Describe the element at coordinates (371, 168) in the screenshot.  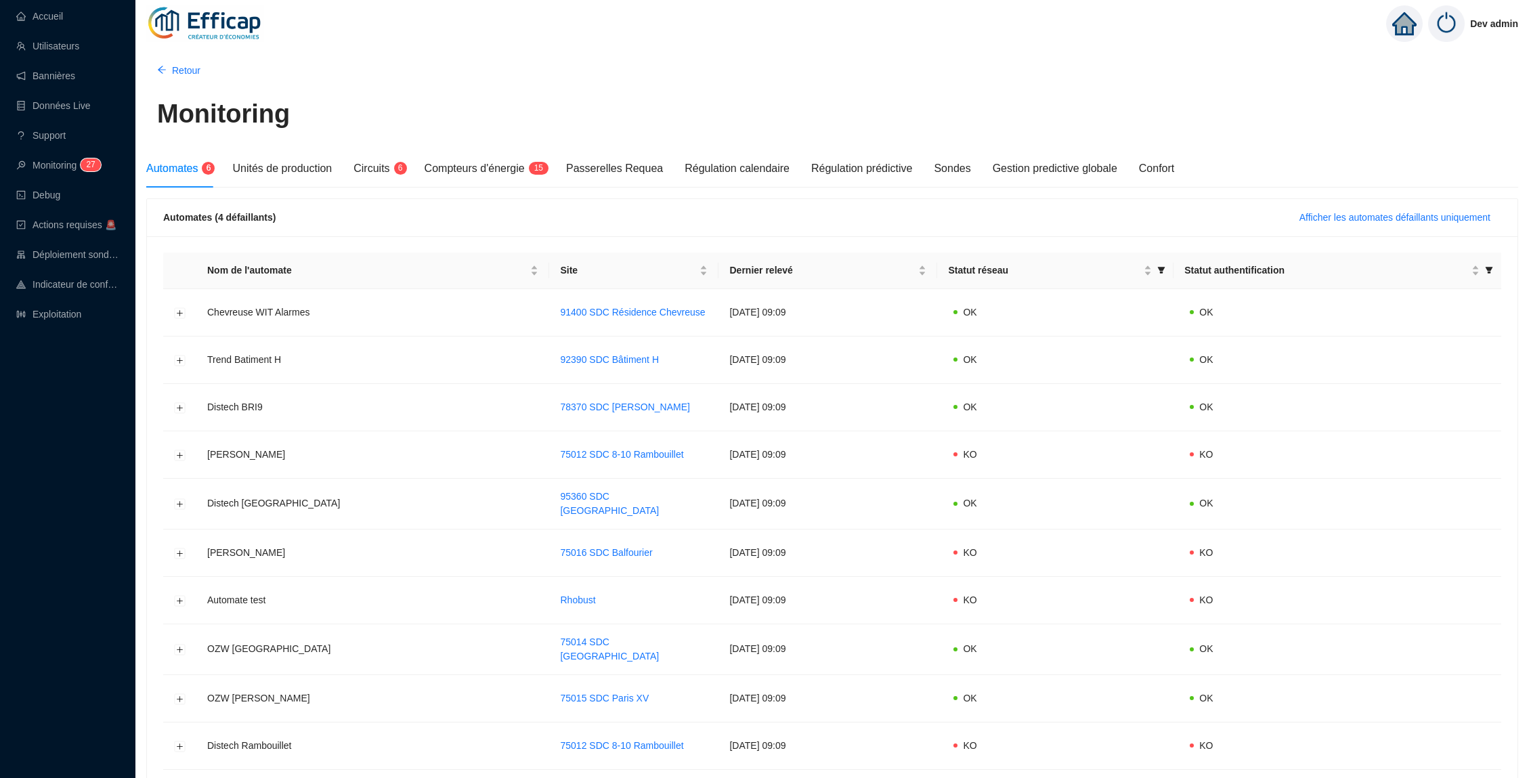
I see `span: Circuits` at that location.